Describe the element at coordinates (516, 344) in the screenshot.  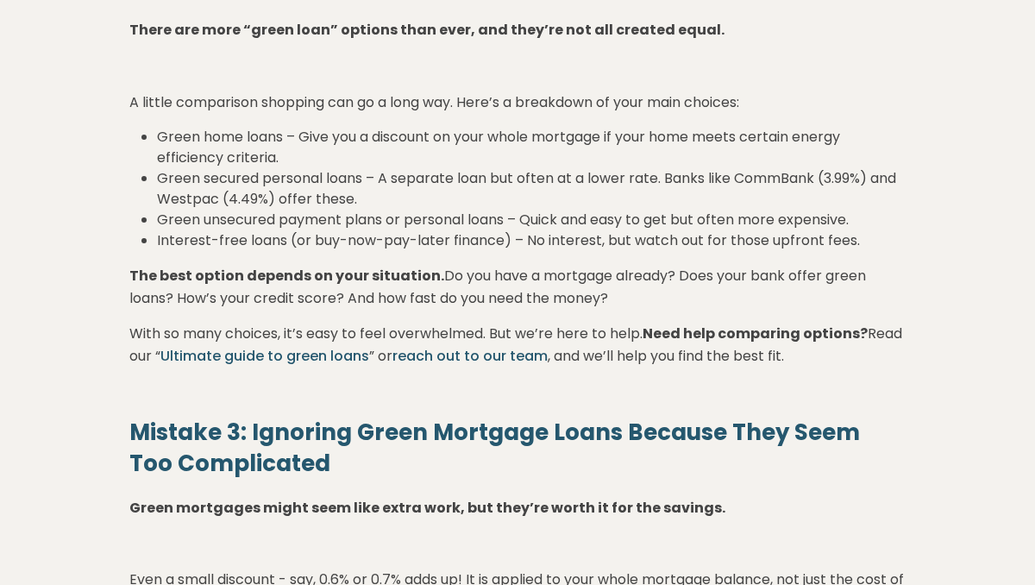
I see `span: With so many choices, it’s easy to feel overwhelmed. But we’re here to help. Read our “ ” or , an...` at that location.